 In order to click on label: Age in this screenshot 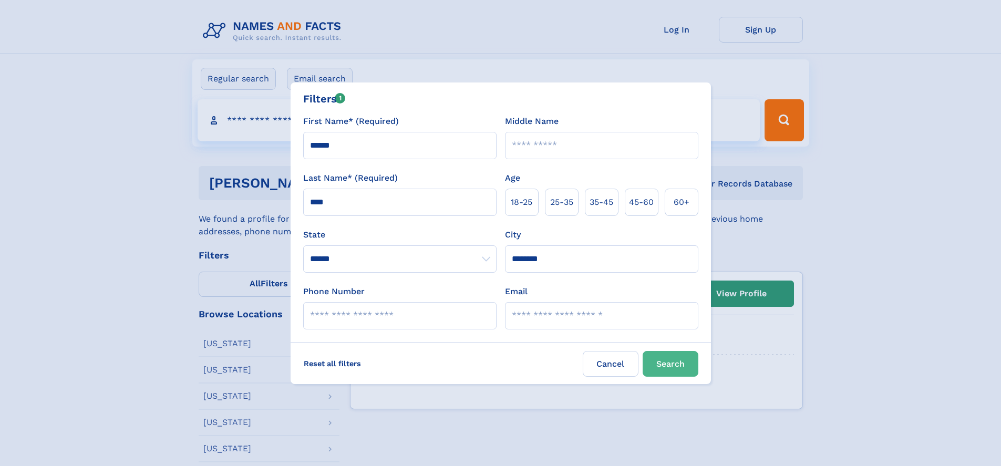, I will do `click(512, 178)`.